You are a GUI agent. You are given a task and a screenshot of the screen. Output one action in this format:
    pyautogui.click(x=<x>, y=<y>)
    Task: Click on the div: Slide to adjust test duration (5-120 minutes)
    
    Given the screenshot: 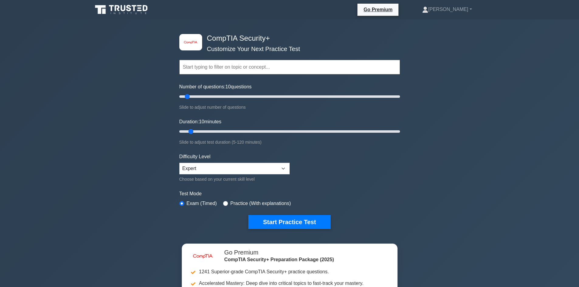 What is the action you would take?
    pyautogui.click(x=290, y=142)
    